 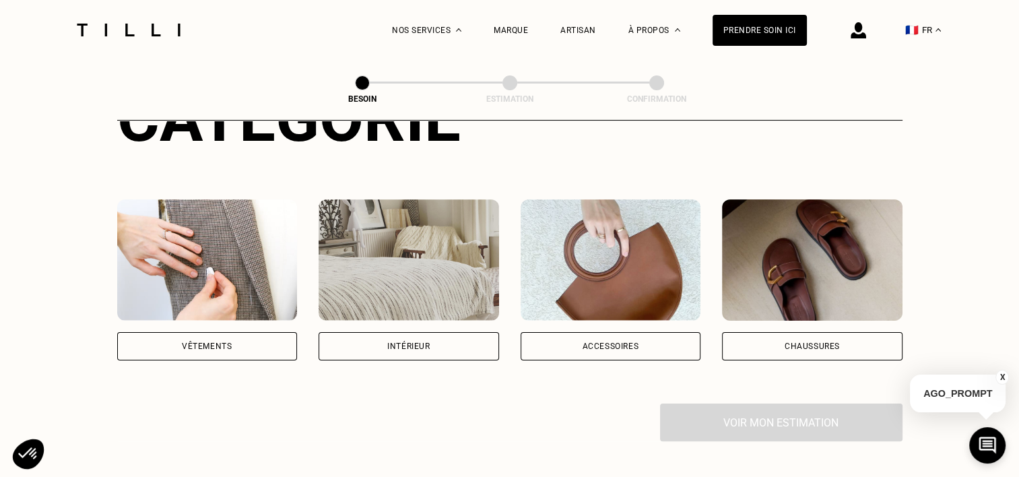 What do you see at coordinates (459, 30) in the screenshot?
I see `img: Menu déroulant` at bounding box center [459, 30].